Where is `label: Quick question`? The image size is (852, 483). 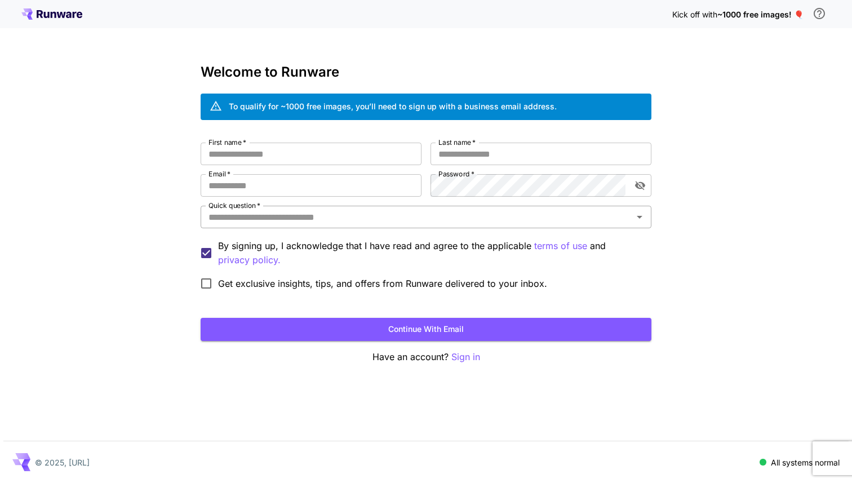 label: Quick question is located at coordinates (234, 205).